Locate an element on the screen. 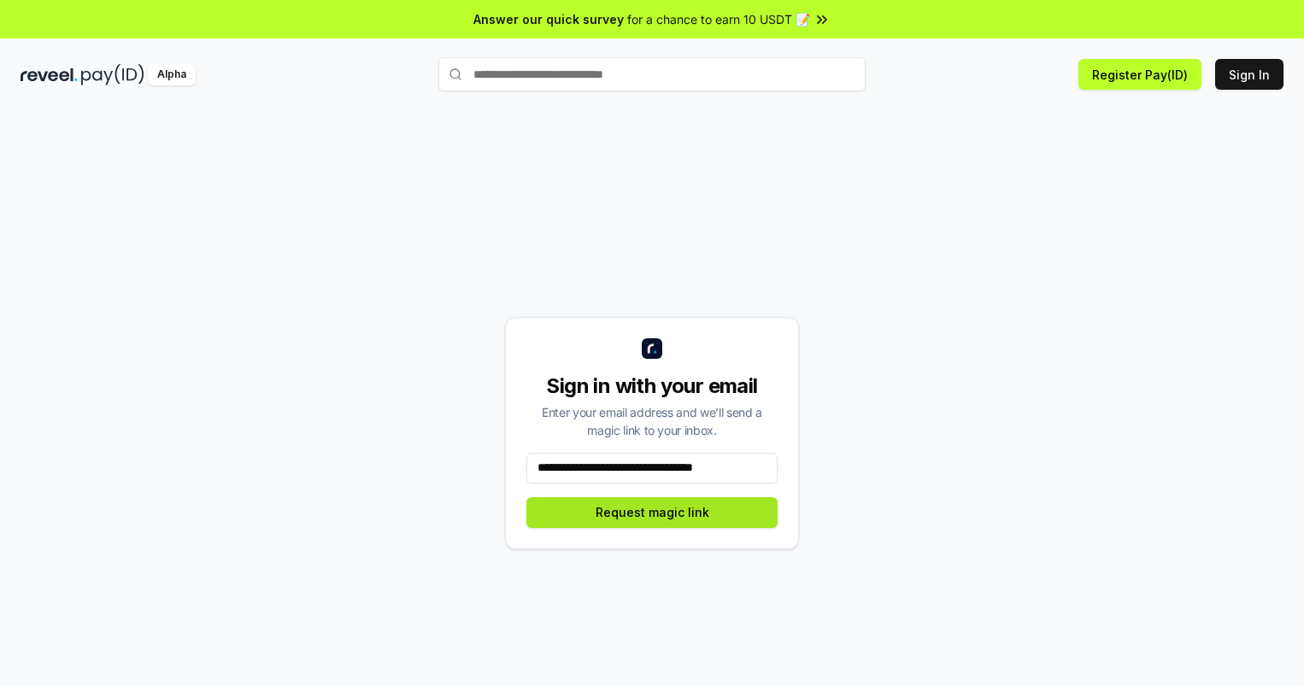  img: logo_small is located at coordinates (652, 349).